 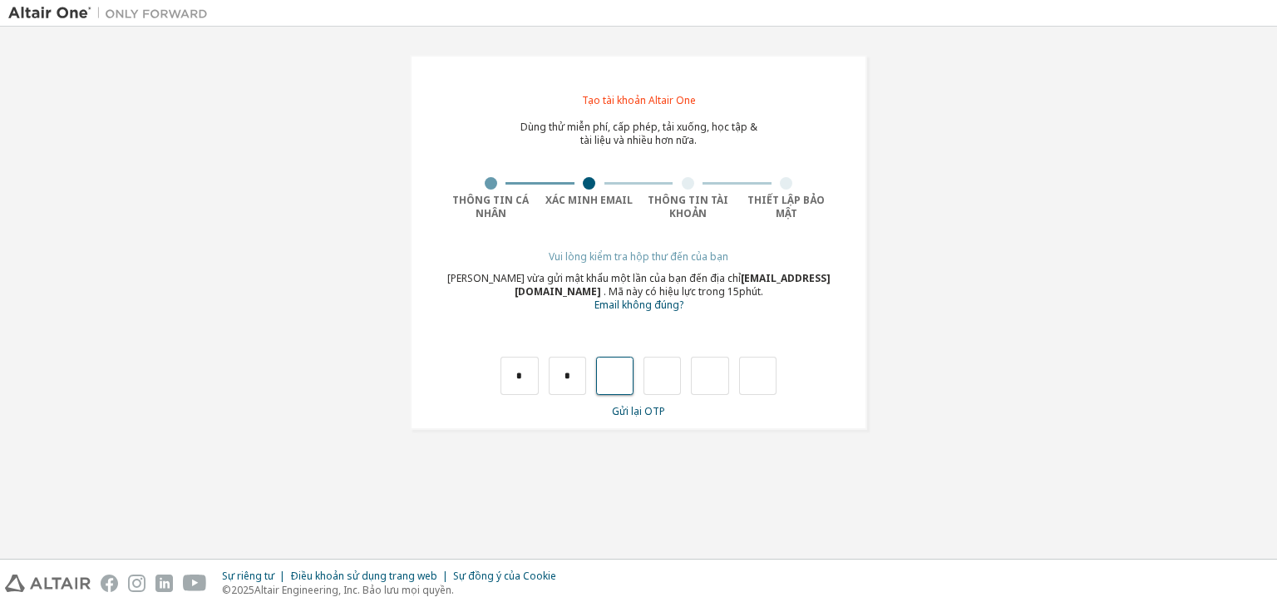 I want to click on img: linkedin.svg, so click(x=164, y=583).